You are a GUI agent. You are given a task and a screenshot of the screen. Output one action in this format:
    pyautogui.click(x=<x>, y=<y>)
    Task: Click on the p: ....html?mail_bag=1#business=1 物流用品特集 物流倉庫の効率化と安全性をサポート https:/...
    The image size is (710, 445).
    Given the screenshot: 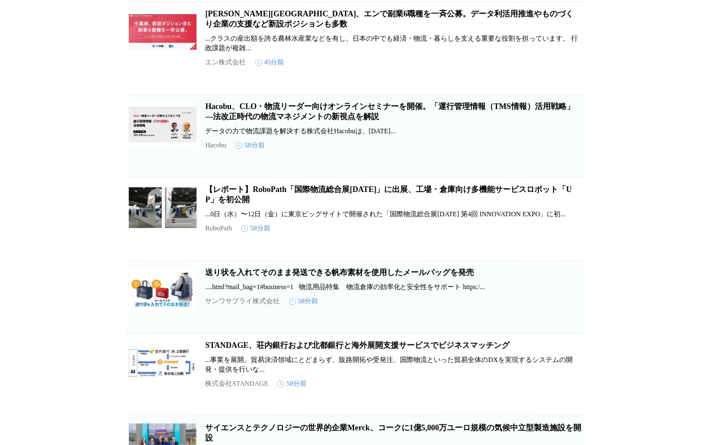 What is the action you would take?
    pyautogui.click(x=394, y=287)
    